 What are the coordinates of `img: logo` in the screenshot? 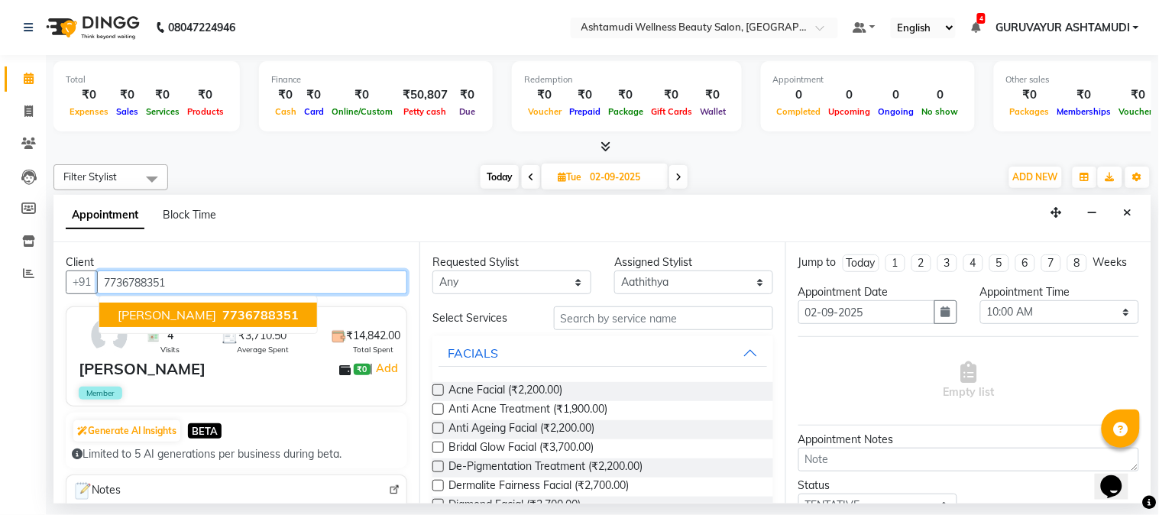 It's located at (91, 28).